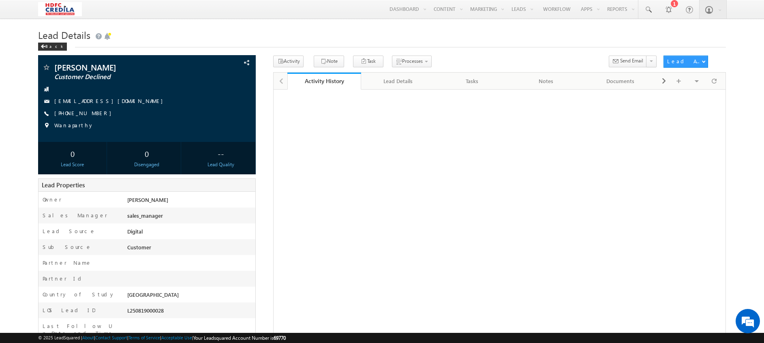  Describe the element at coordinates (288, 61) in the screenshot. I see `button: Activity` at that location.